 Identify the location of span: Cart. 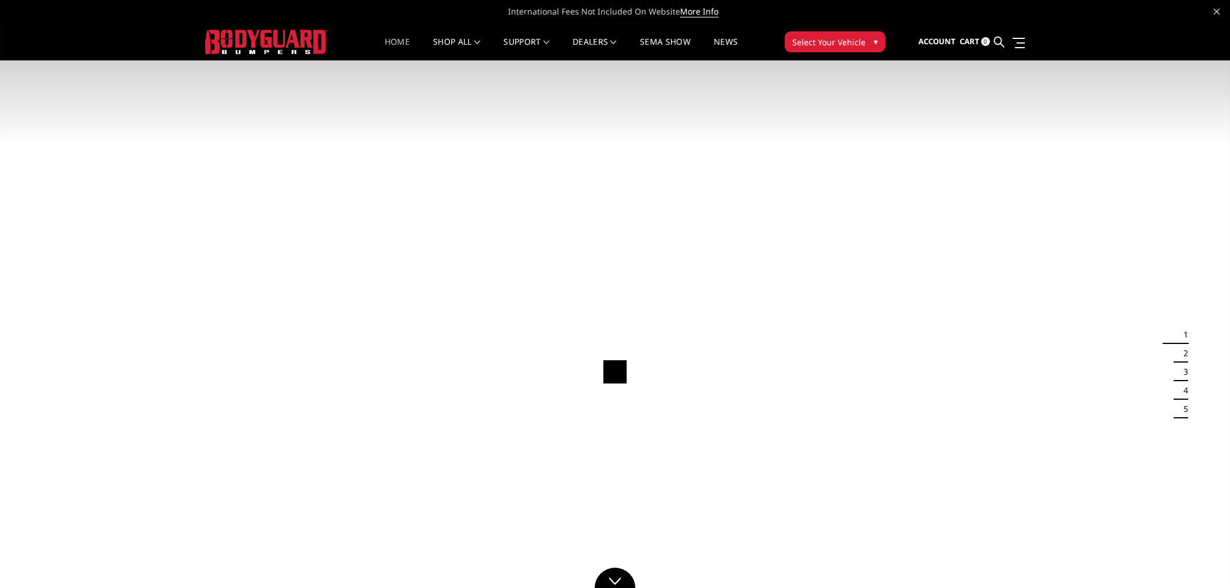
(970, 41).